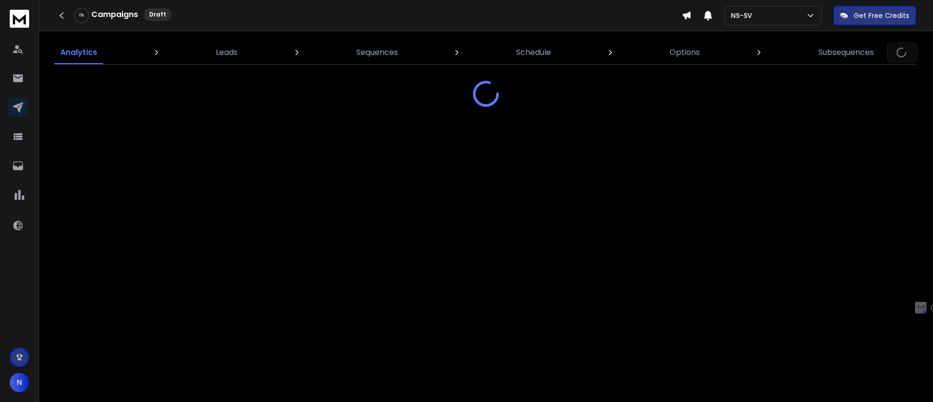  I want to click on a: Sequences, so click(377, 52).